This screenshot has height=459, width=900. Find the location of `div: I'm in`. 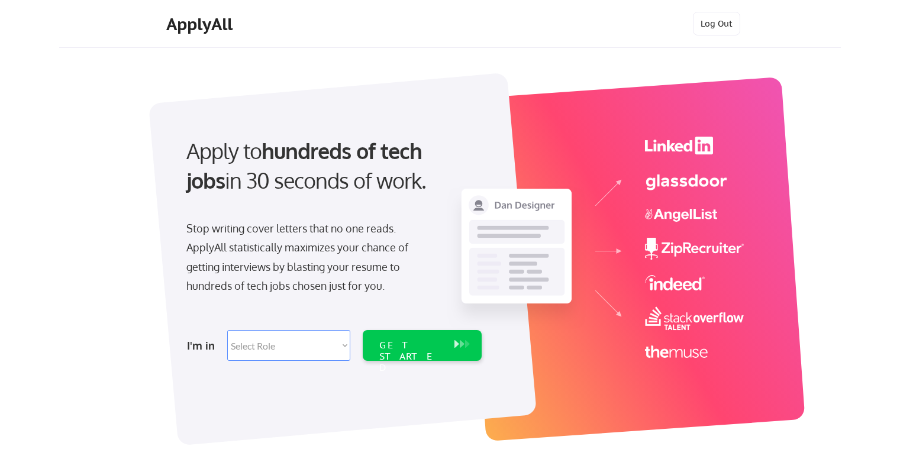

div: I'm in is located at coordinates (203, 345).